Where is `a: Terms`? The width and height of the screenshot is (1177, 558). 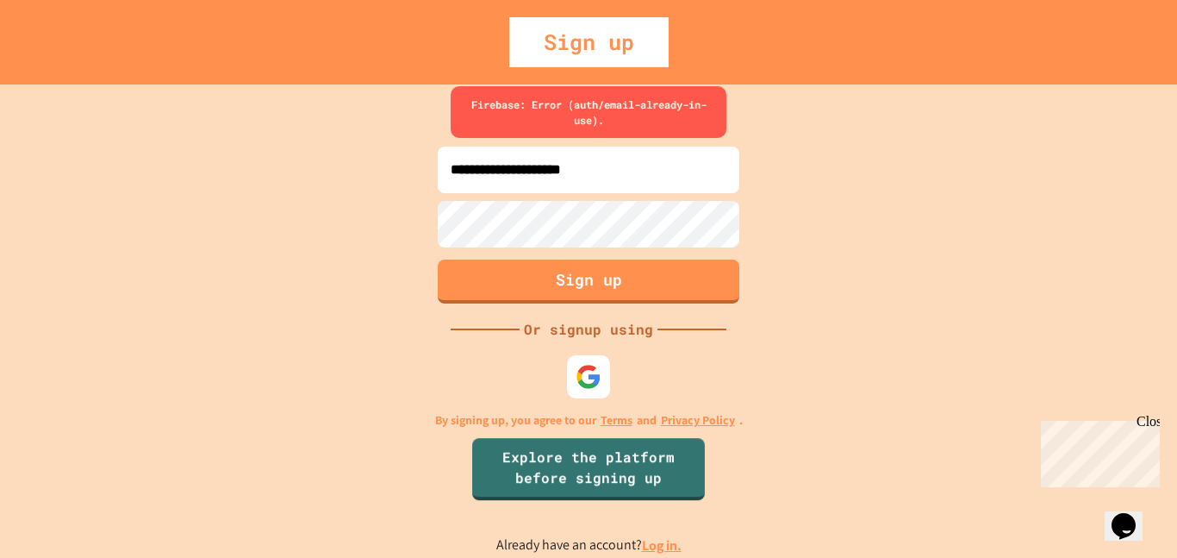
a: Terms is located at coordinates (616, 420).